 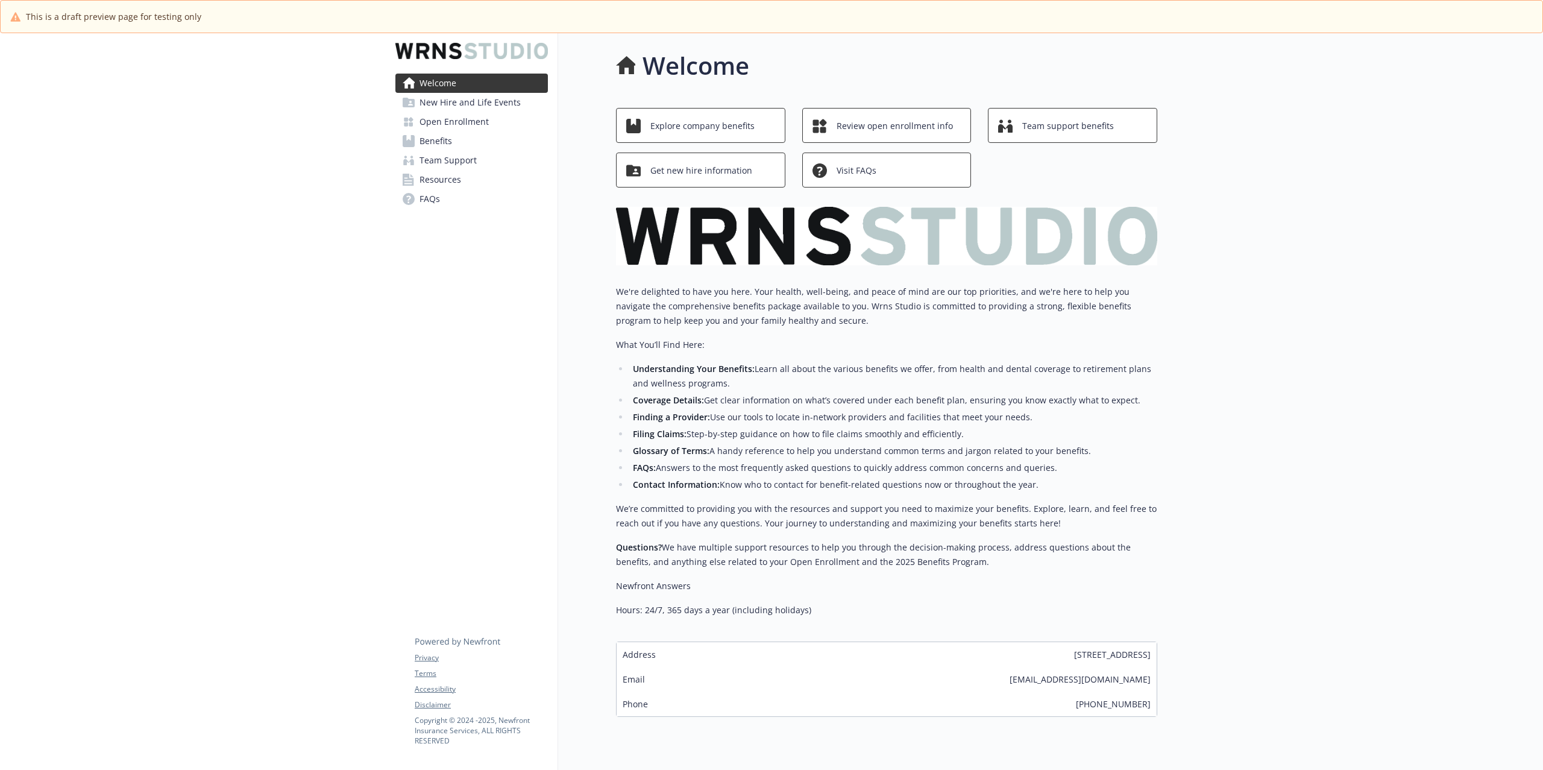 What do you see at coordinates (436, 141) in the screenshot?
I see `span: Benefits` at bounding box center [436, 141].